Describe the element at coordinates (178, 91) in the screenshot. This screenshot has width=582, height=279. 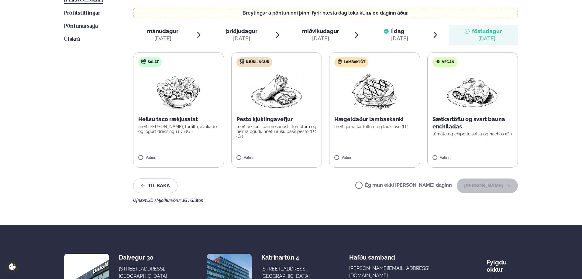
I see `img: Salad.png` at that location.